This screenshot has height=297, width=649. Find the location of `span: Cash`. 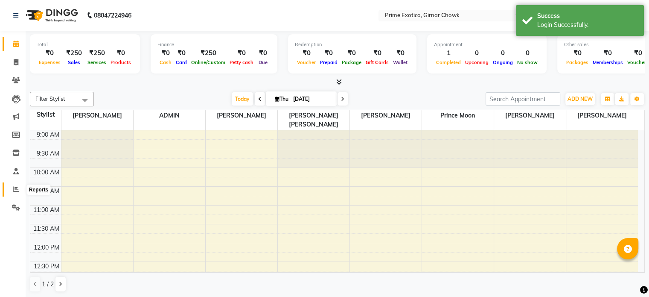

span: Cash is located at coordinates (166, 62).